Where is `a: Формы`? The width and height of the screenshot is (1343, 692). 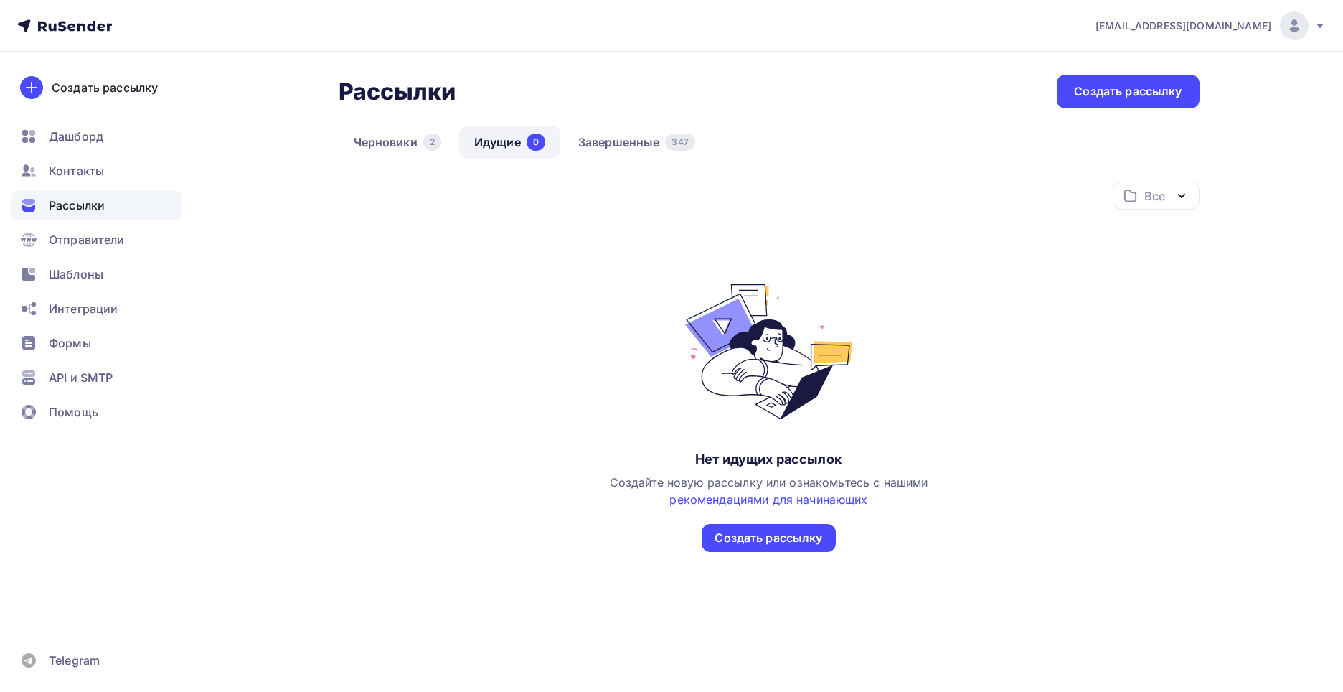
a: Формы is located at coordinates (97, 343).